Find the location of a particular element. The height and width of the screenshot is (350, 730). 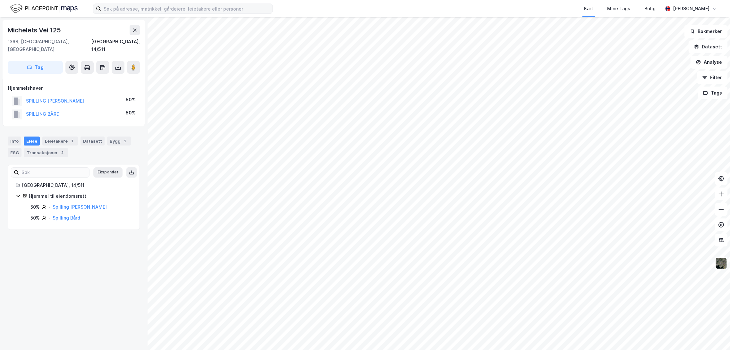

div: Eiere is located at coordinates (32, 141).